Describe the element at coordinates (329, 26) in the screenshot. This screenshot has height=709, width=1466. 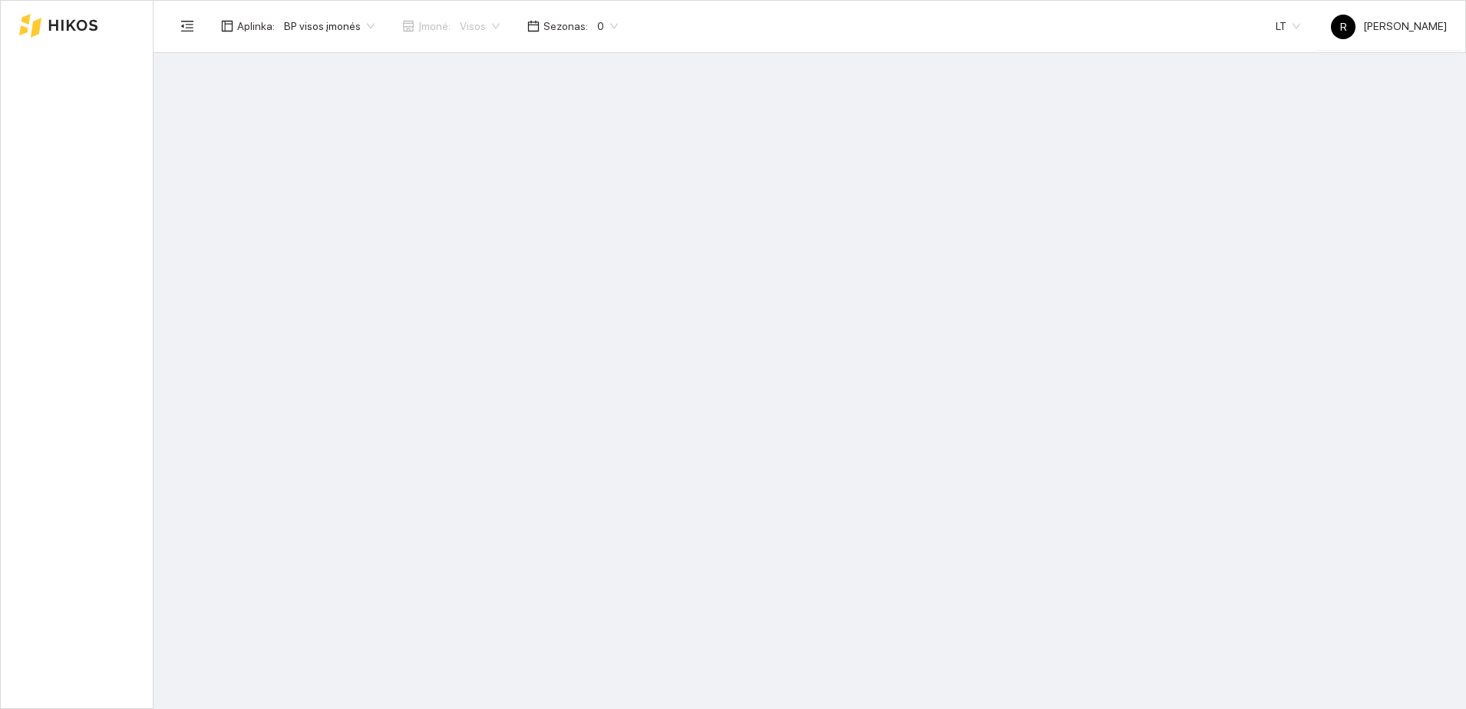
I see `span: BP visos įmonės` at that location.